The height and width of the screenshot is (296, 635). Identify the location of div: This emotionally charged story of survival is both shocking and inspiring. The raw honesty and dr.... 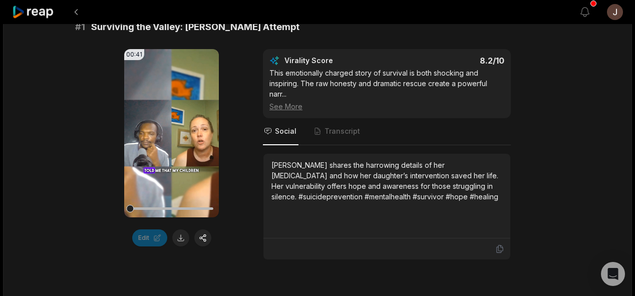
(386, 90).